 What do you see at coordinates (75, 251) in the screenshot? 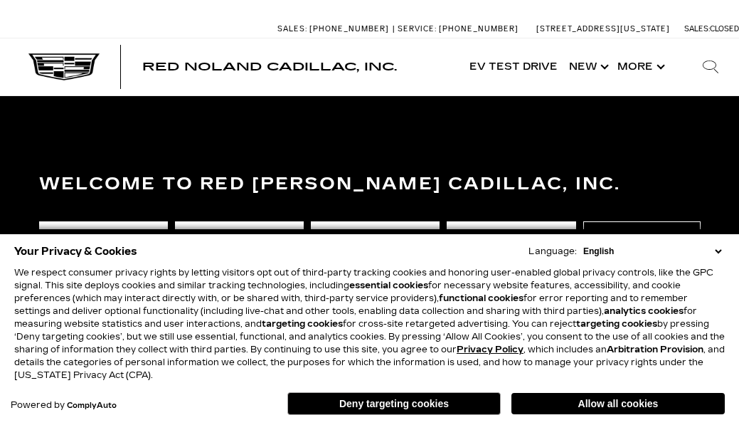
I see `span: Your Privacy & Cookies` at bounding box center [75, 251].